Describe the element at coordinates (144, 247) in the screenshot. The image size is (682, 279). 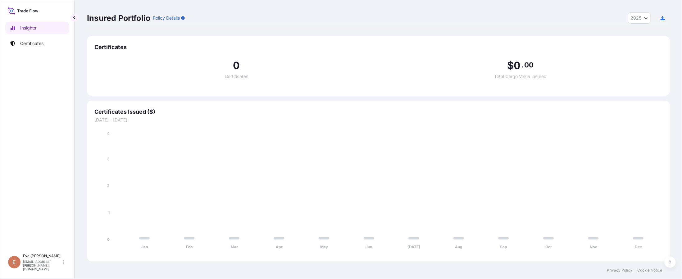
I see `tspan: Jan` at that location.